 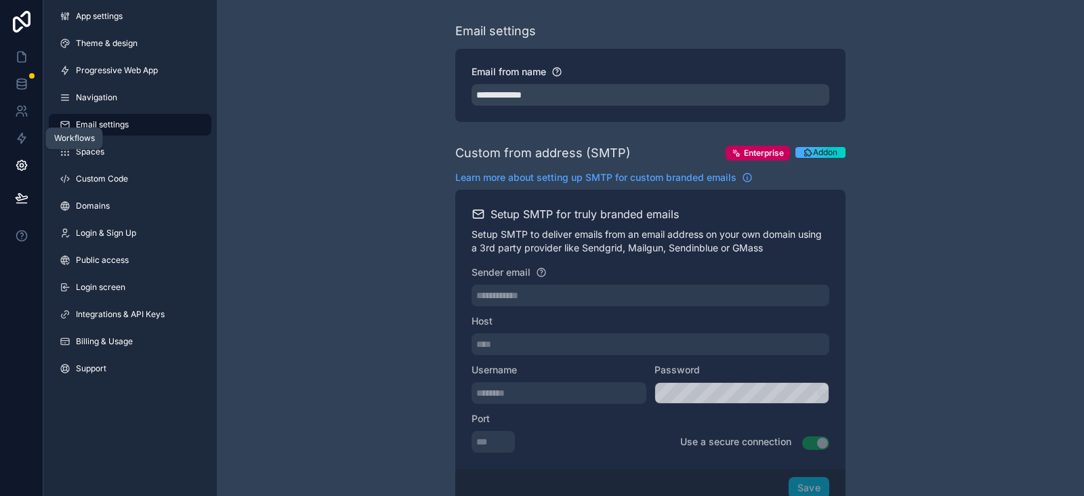 I want to click on span: Login & Sign Up, so click(x=106, y=233).